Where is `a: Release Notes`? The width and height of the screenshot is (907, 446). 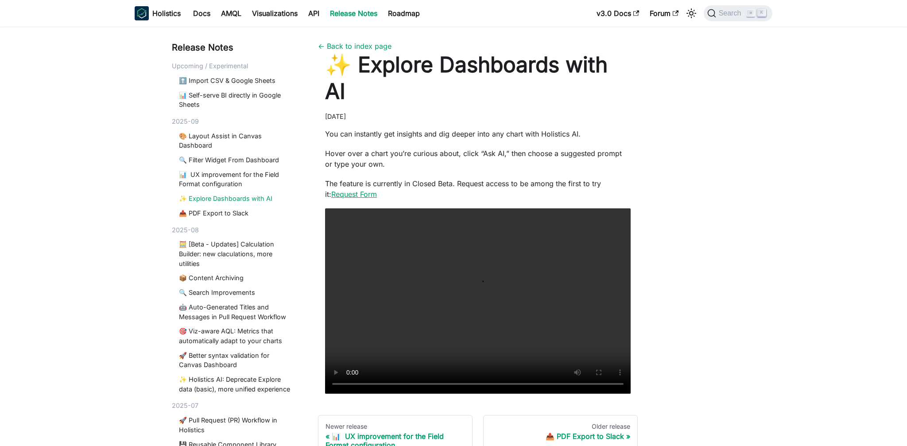
a: Release Notes is located at coordinates (353, 13).